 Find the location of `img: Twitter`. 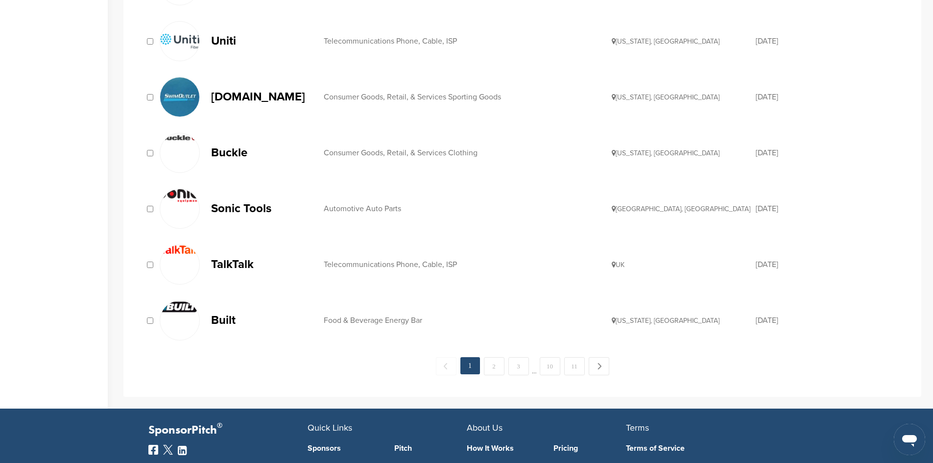

img: Twitter is located at coordinates (168, 450).